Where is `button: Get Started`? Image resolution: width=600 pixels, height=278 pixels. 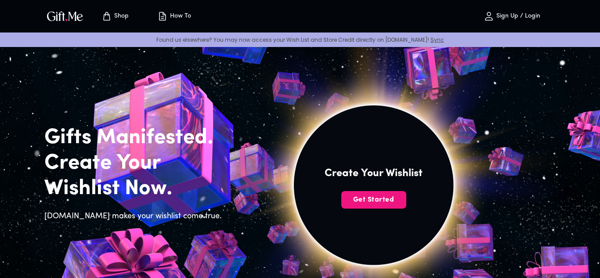 button: Get Started is located at coordinates (374, 200).